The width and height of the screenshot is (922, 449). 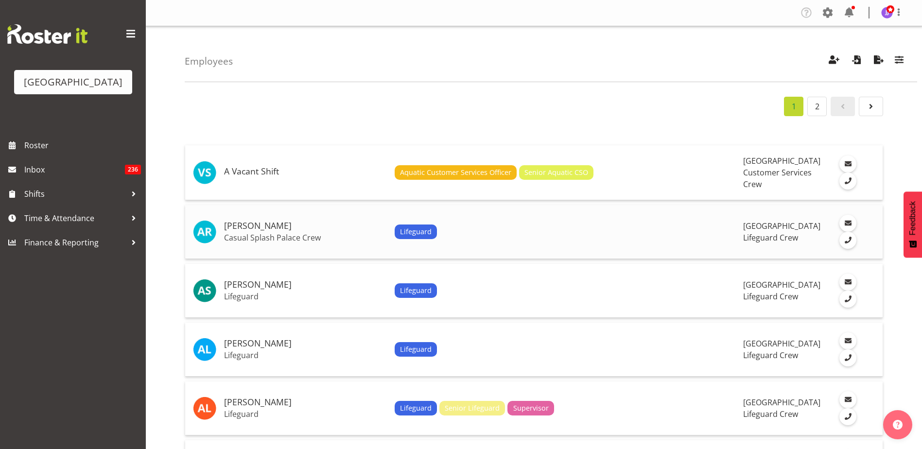 What do you see at coordinates (205, 291) in the screenshot?
I see `img: ajay-smith9852.jpg` at bounding box center [205, 291].